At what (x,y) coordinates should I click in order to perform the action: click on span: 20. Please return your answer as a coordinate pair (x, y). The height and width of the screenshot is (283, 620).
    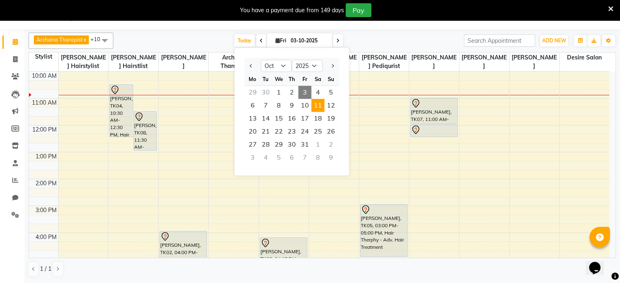
    Looking at the image, I should click on (253, 132).